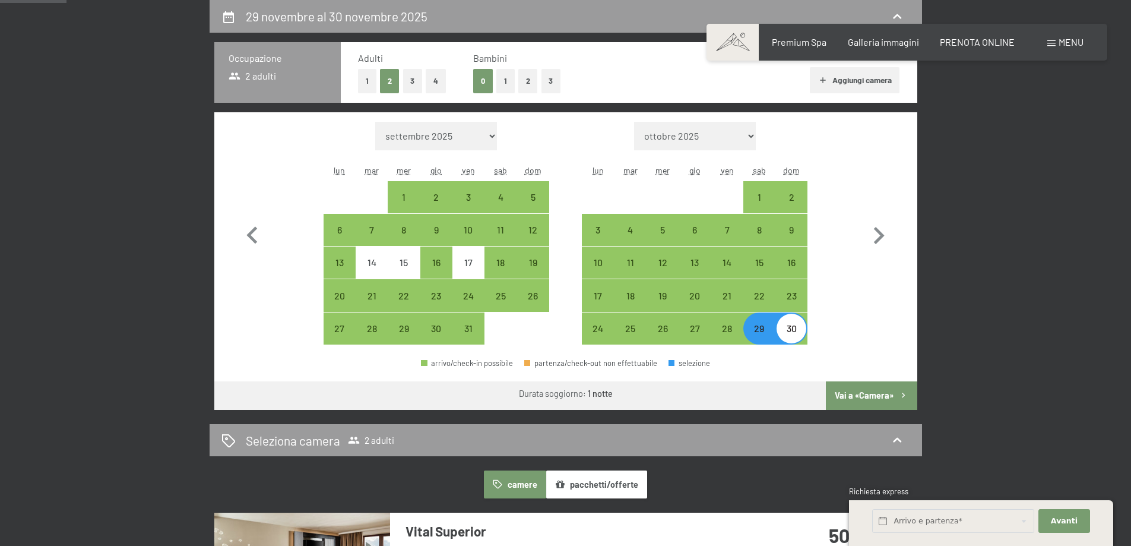 The height and width of the screenshot is (546, 1131). What do you see at coordinates (884, 42) in the screenshot?
I see `span: Galleria immagini` at bounding box center [884, 42].